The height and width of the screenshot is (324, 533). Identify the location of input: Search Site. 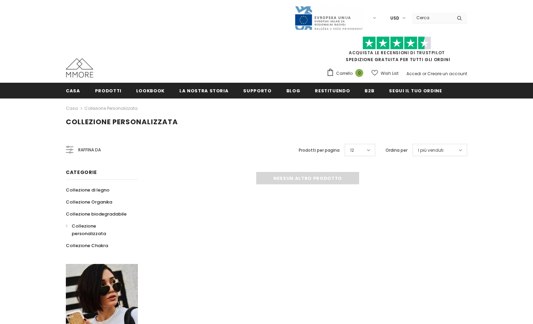
(432, 17).